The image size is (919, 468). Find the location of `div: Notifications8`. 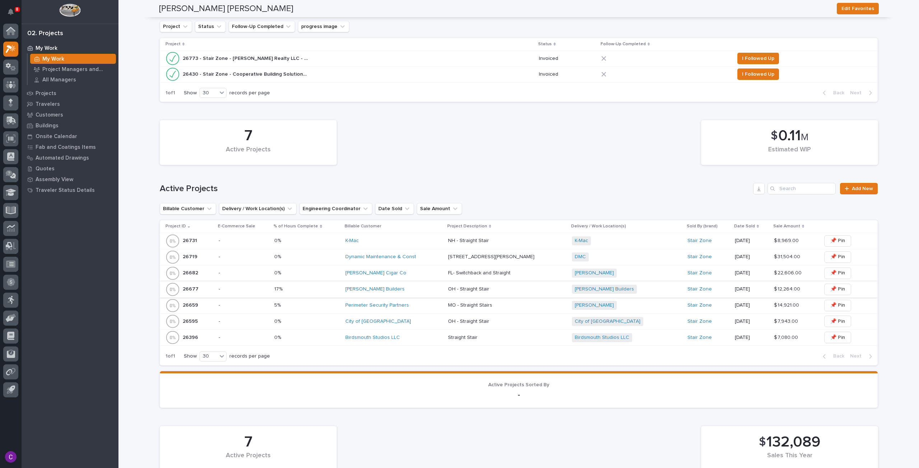

div: Notifications8 is located at coordinates (14, 14).